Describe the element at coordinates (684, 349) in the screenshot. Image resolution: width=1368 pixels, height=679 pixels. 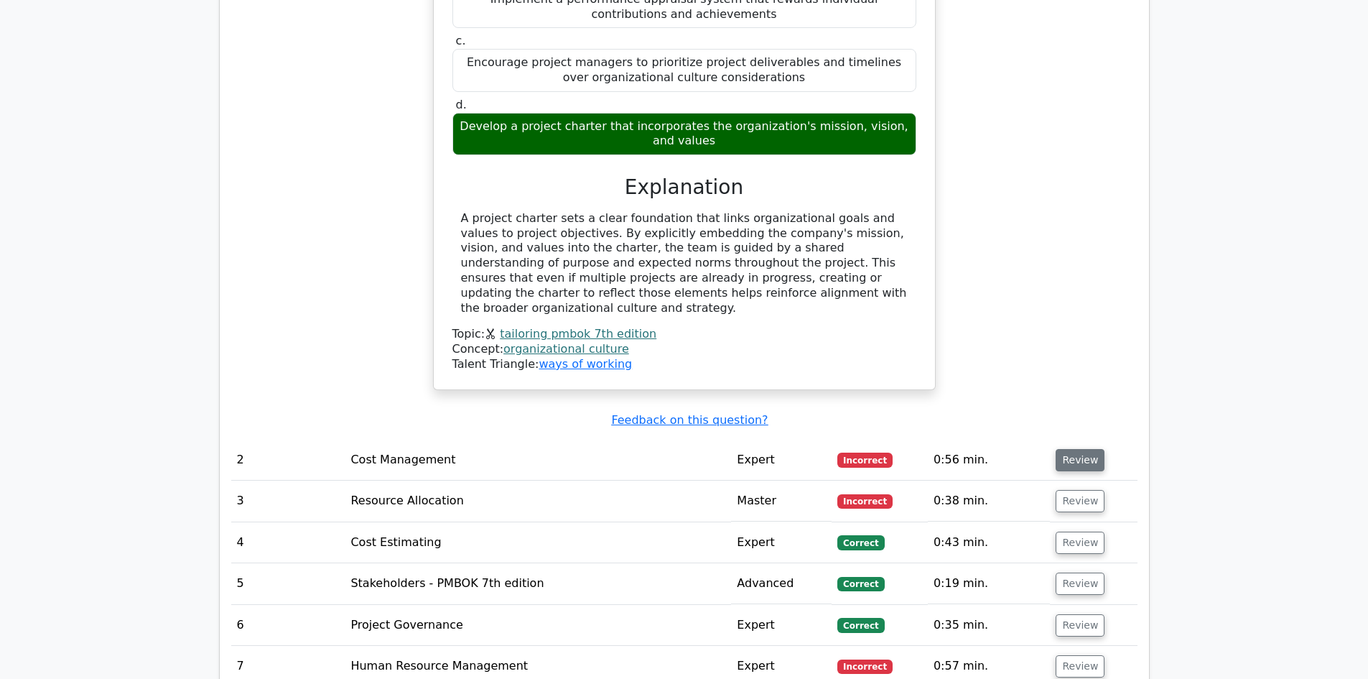
I see `div: Concept:` at that location.